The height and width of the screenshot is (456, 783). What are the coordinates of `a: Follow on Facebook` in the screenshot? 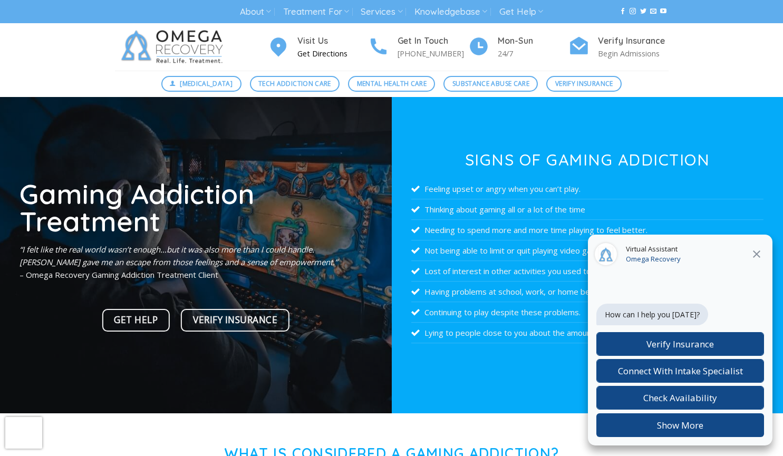 It's located at (623, 12).